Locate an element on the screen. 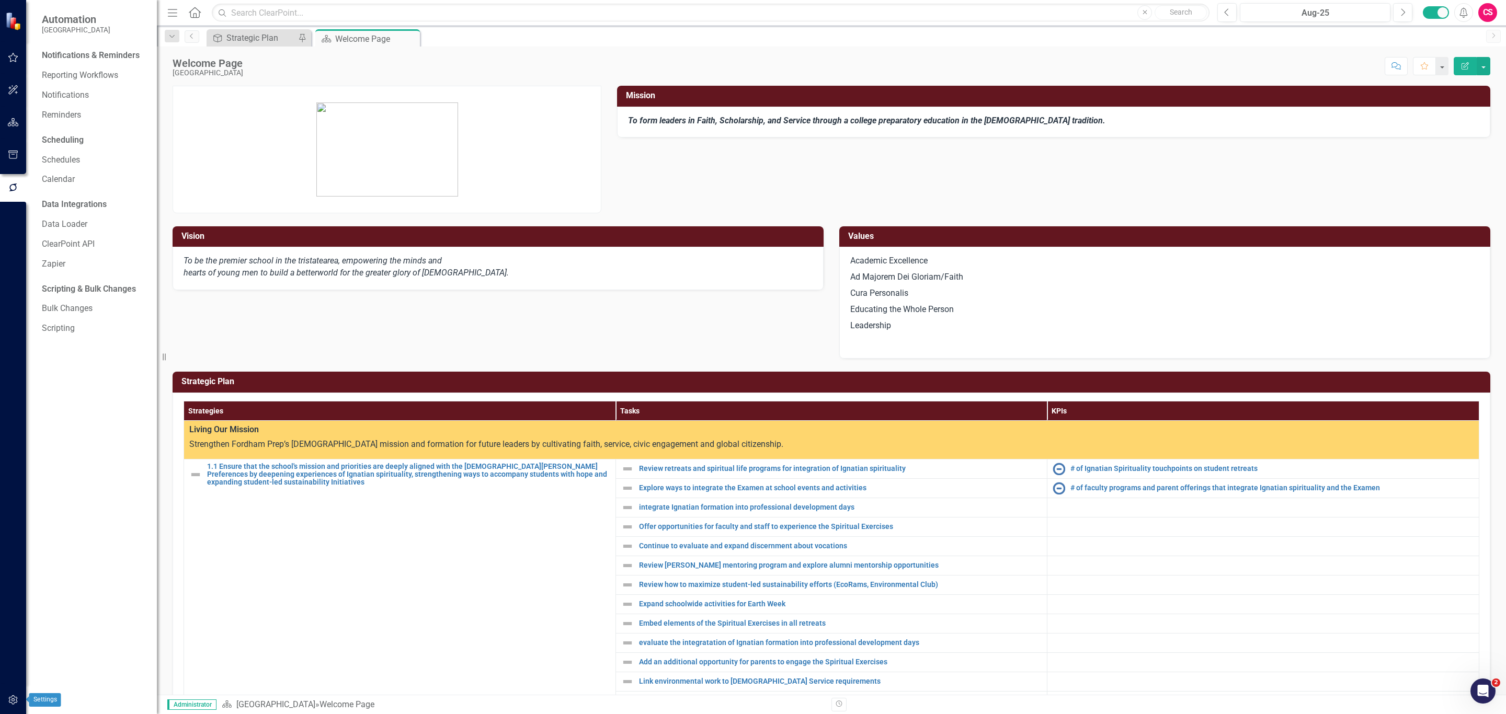 Image resolution: width=1506 pixels, height=714 pixels. a: Calendar is located at coordinates (94, 179).